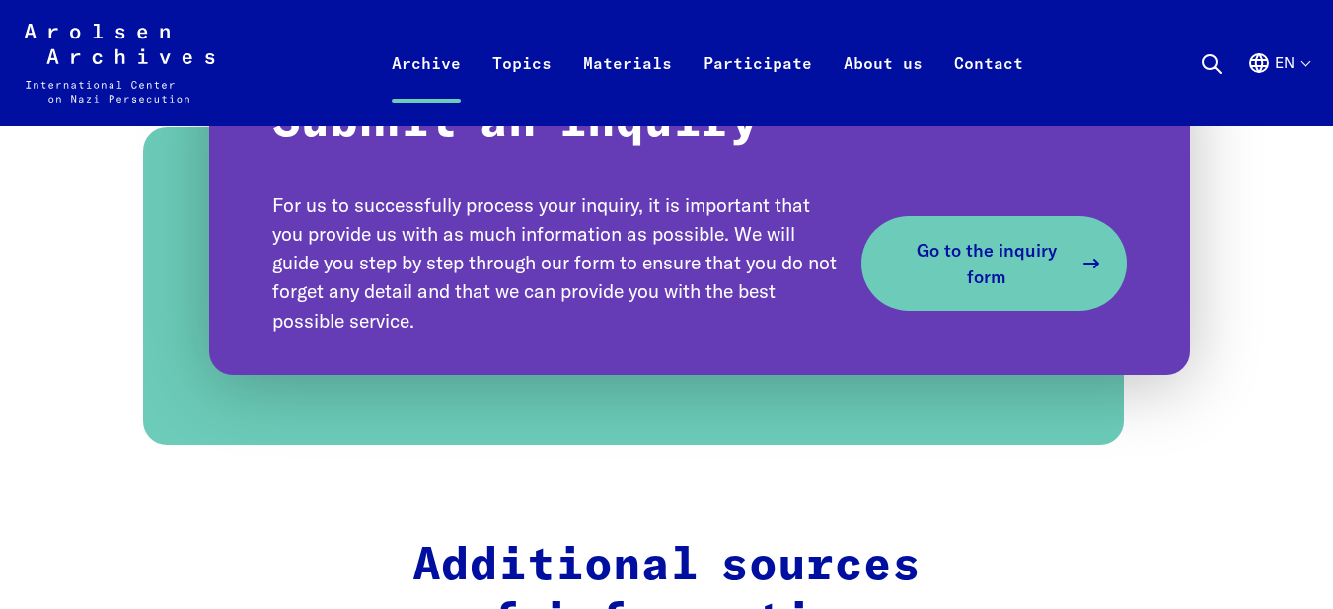 This screenshot has height=609, width=1333. I want to click on a: Go to the inquiry form, so click(993, 263).